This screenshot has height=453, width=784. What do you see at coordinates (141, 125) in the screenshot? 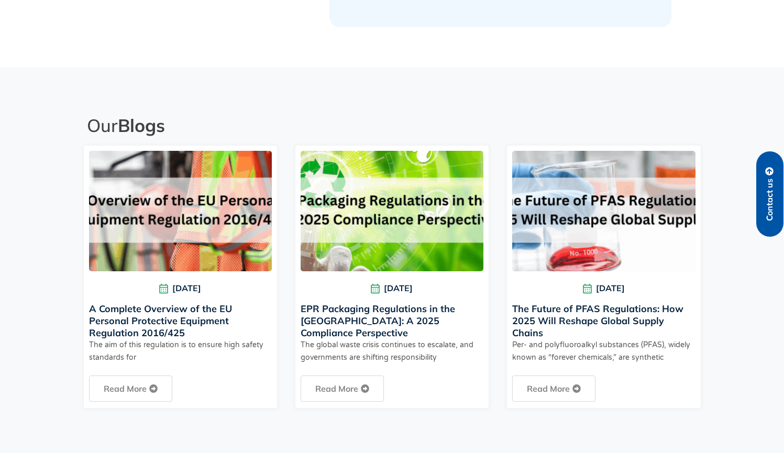
I see `span: Blogs` at bounding box center [141, 125].